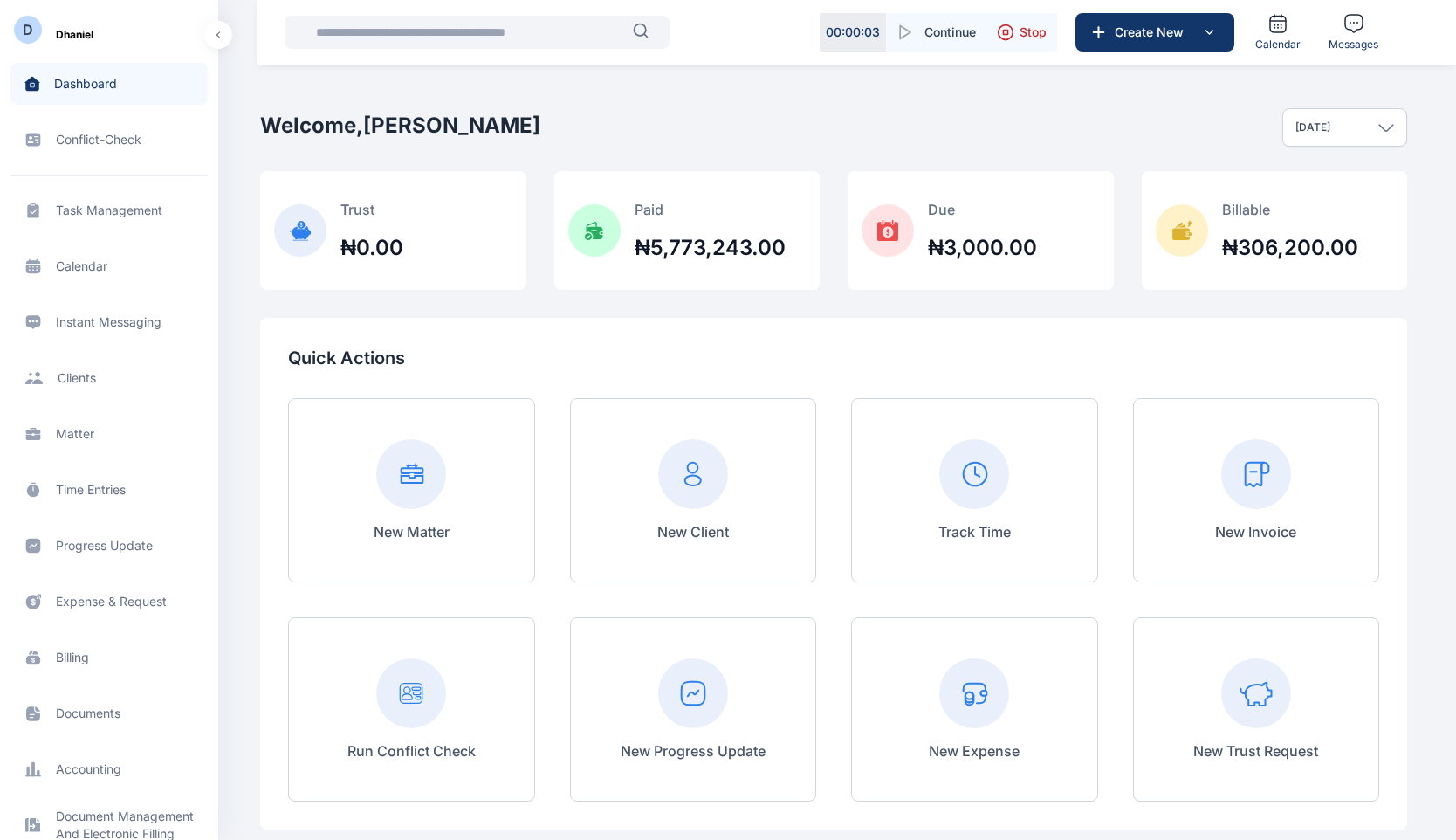 This screenshot has width=1456, height=840. Describe the element at coordinates (372, 210) in the screenshot. I see `p: Trust` at that location.